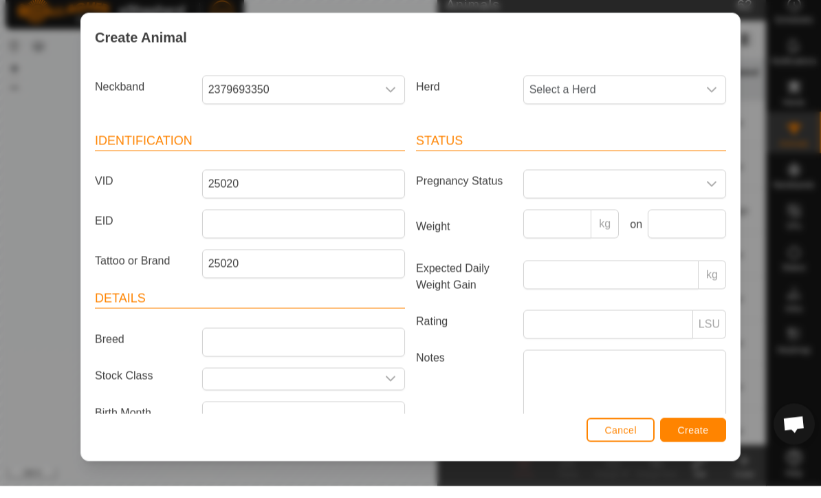  I want to click on label: Tattoo or Brand, so click(143, 273).